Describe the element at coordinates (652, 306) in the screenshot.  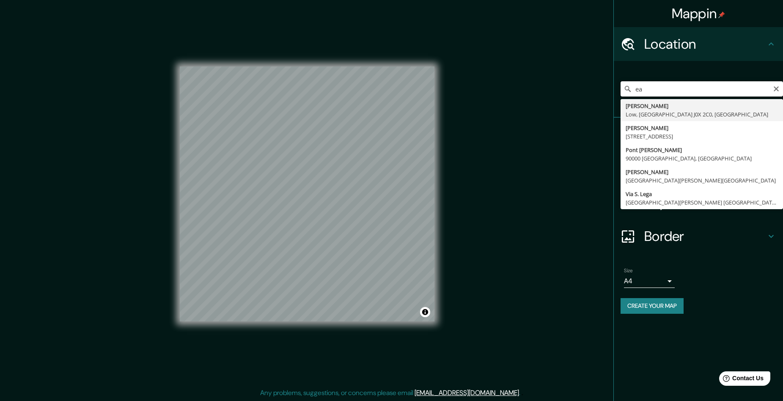
I see `button: Create your map` at that location.